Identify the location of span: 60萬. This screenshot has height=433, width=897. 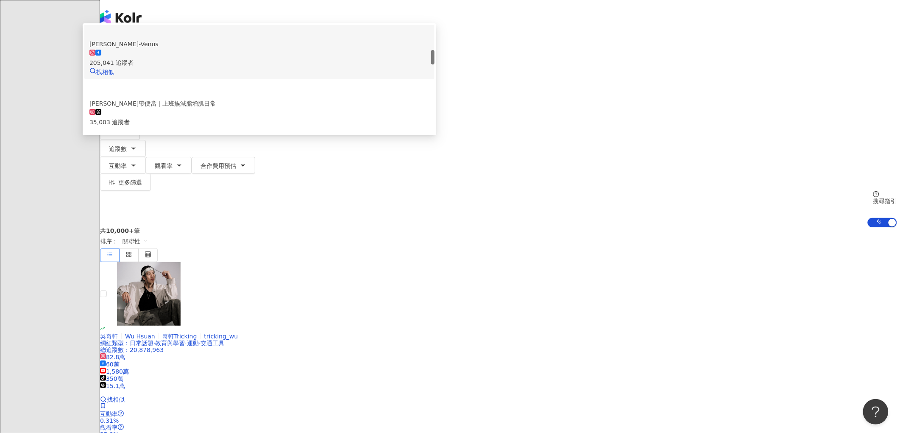
(110, 364).